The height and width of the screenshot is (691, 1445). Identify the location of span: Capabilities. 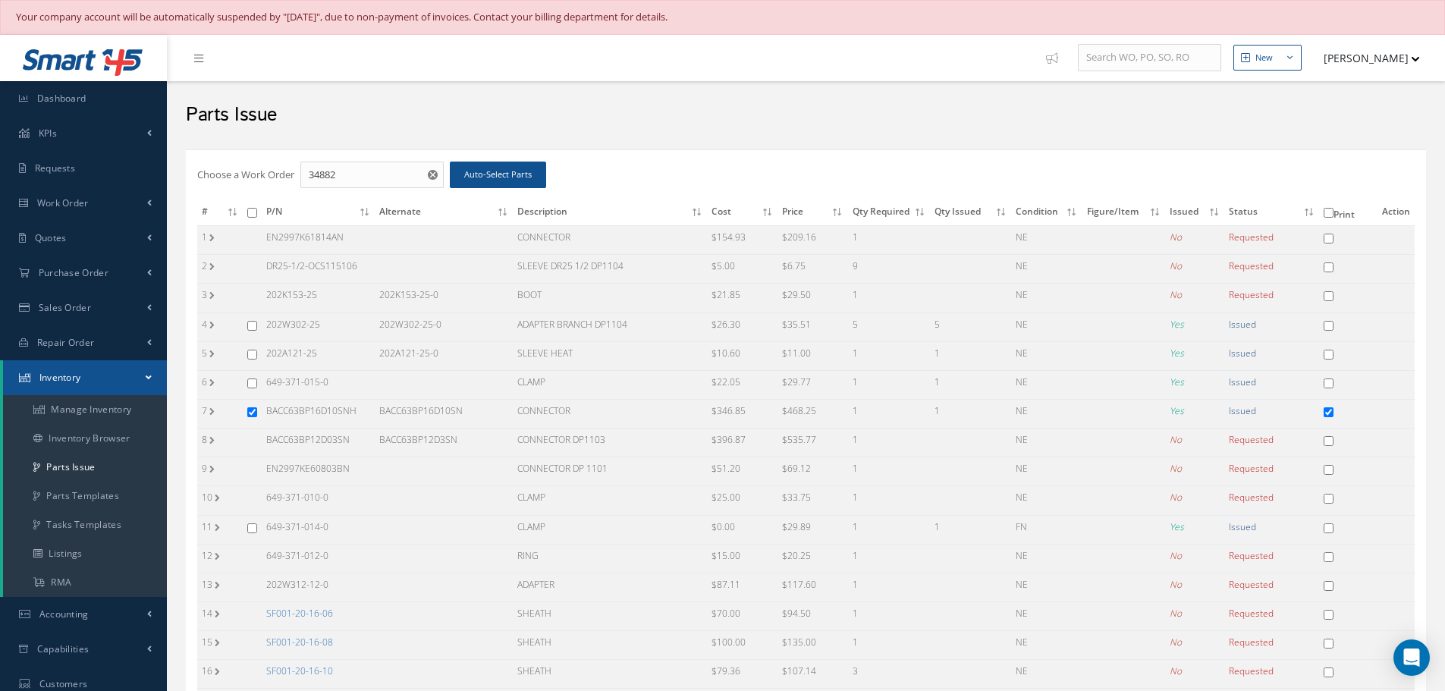
(63, 649).